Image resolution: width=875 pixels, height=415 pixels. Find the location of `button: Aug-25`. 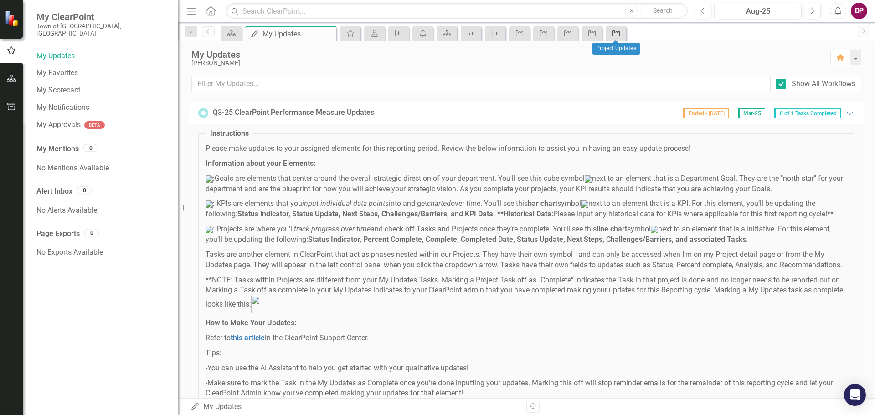

button: Aug-25 is located at coordinates (758, 11).